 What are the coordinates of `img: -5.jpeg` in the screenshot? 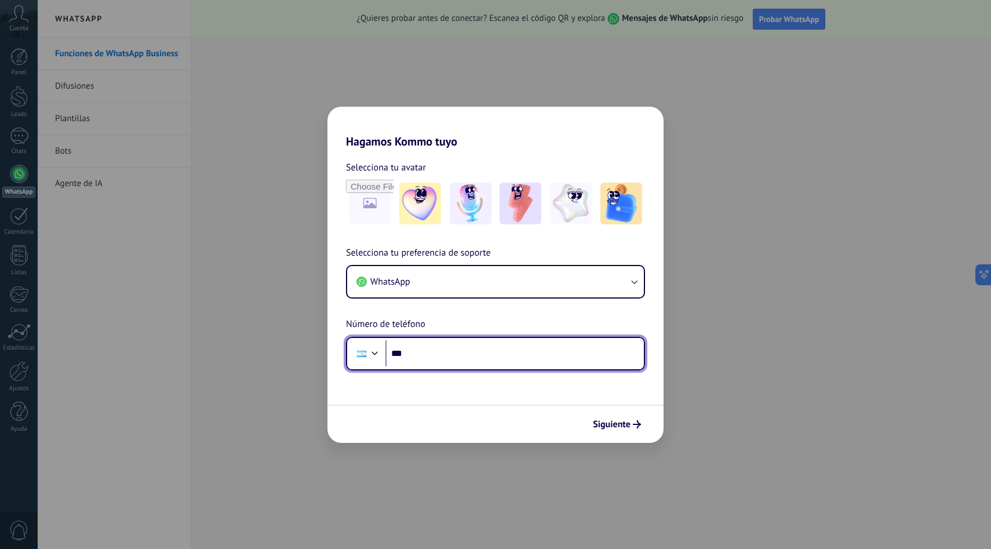 It's located at (621, 203).